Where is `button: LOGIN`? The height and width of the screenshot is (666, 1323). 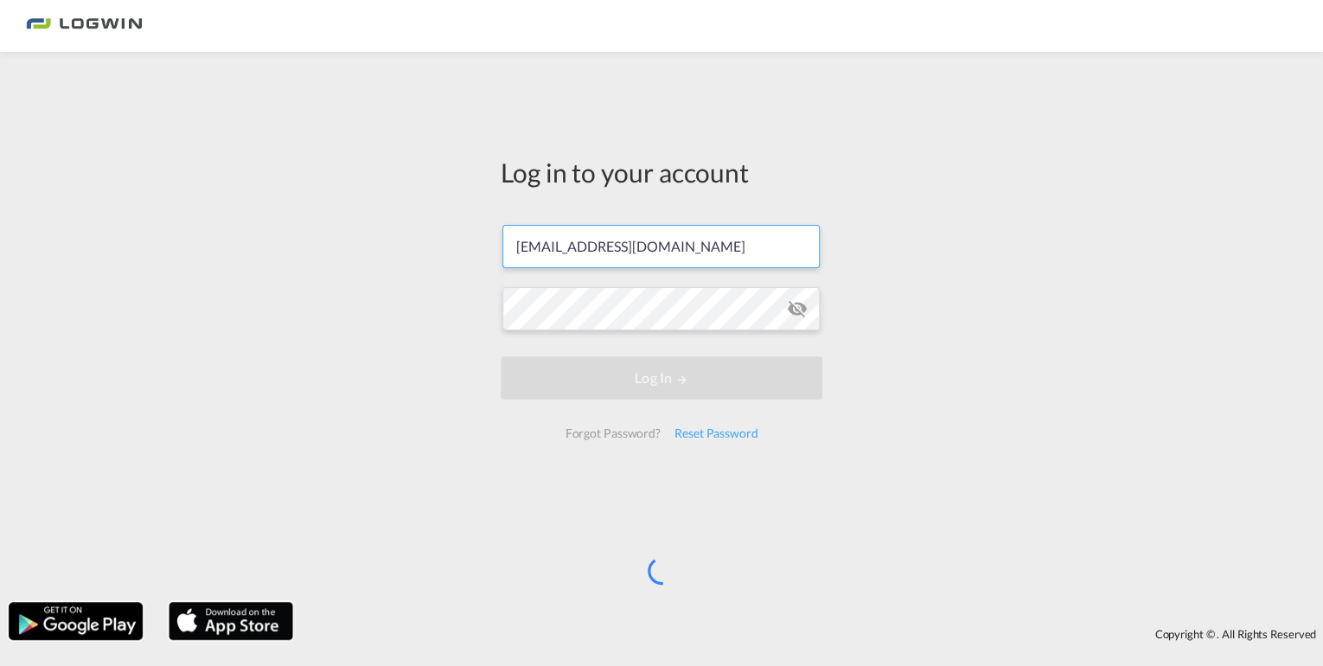 button: LOGIN is located at coordinates (662, 378).